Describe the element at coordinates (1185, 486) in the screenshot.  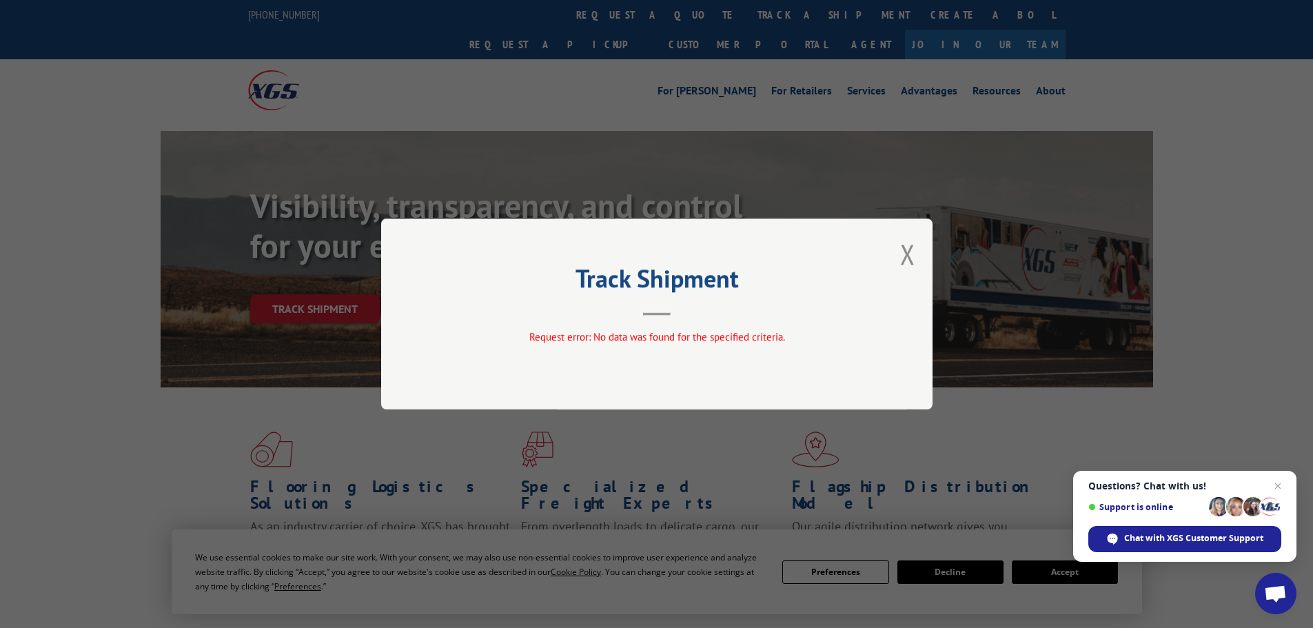
I see `span: Questions? Chat with us!` at that location.